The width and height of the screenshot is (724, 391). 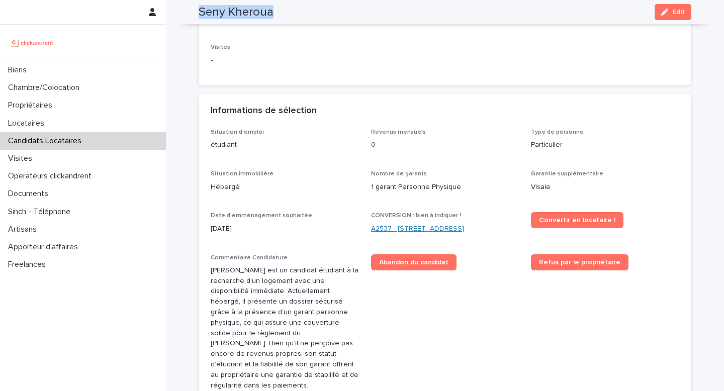 I want to click on span: Visites, so click(x=220, y=47).